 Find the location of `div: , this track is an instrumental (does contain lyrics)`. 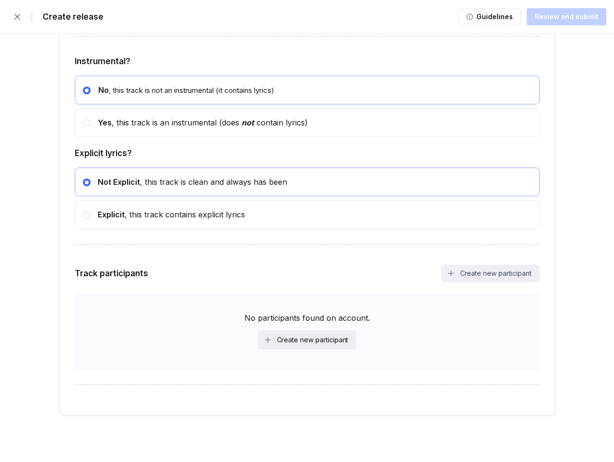

div: , this track is an instrumental (does contain lyrics) is located at coordinates (199, 123).